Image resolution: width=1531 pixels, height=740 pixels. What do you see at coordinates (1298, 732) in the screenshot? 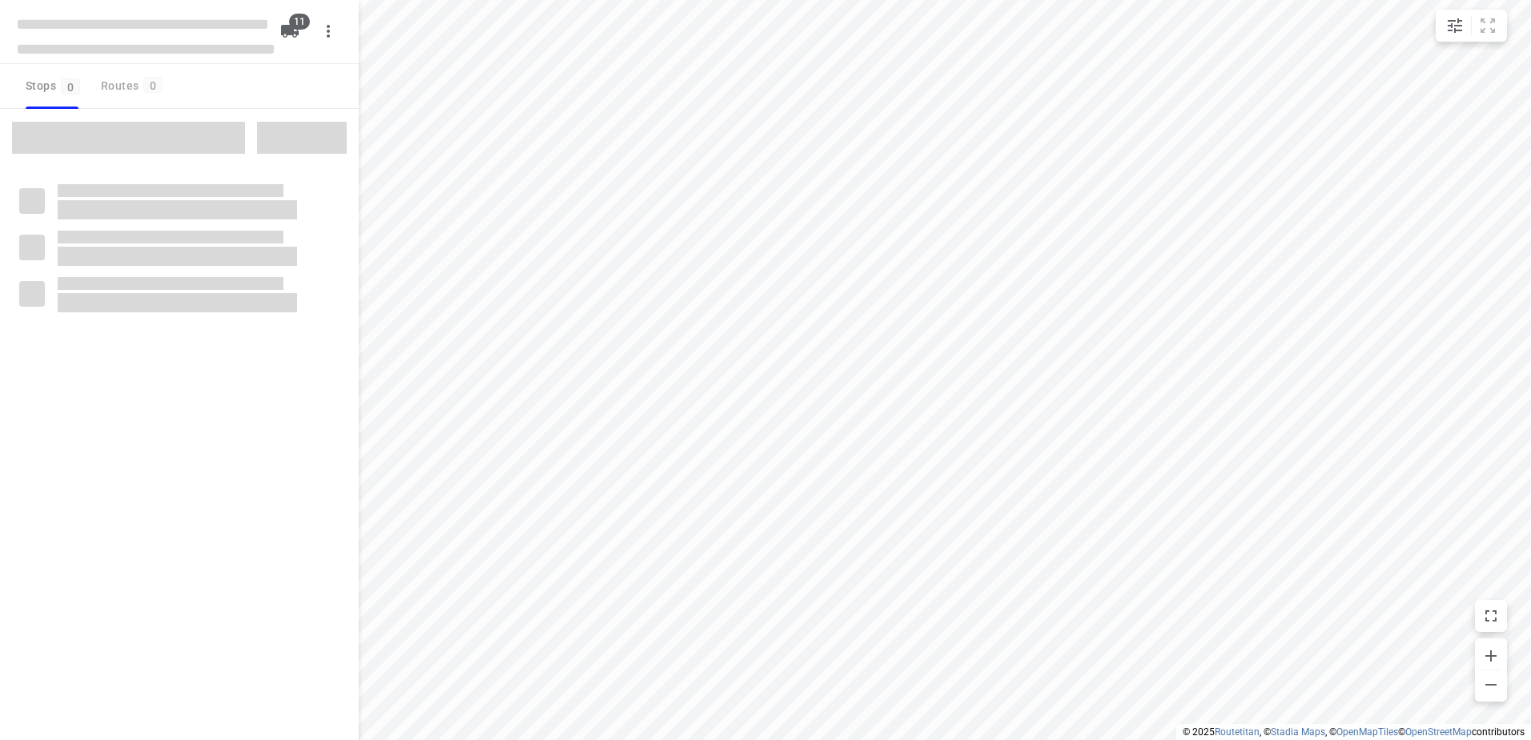
I see `a: Stadia Maps` at bounding box center [1298, 732].